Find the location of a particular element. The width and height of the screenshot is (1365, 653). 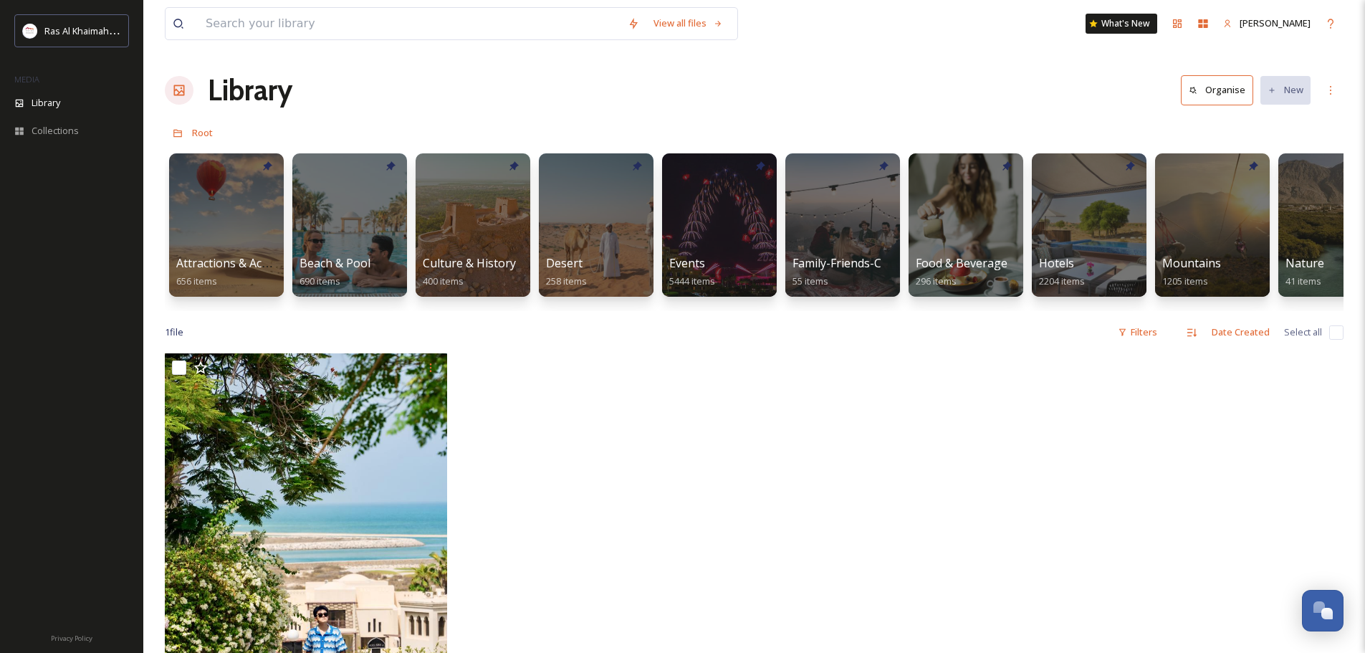

span: 2204 items is located at coordinates (1062, 281).